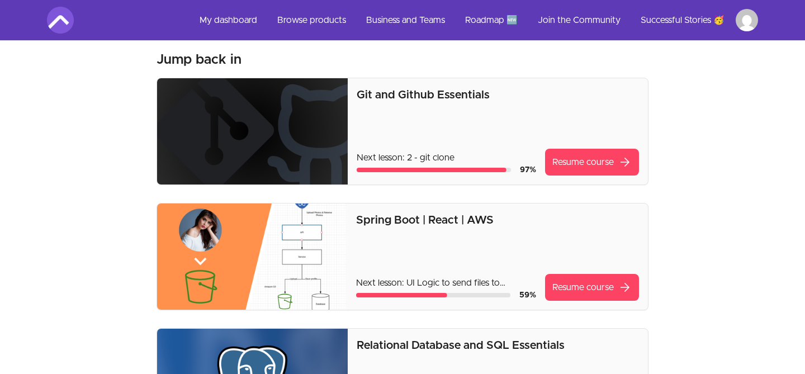  What do you see at coordinates (498, 345) in the screenshot?
I see `p: Relational Database and SQL Essentials` at bounding box center [498, 345].